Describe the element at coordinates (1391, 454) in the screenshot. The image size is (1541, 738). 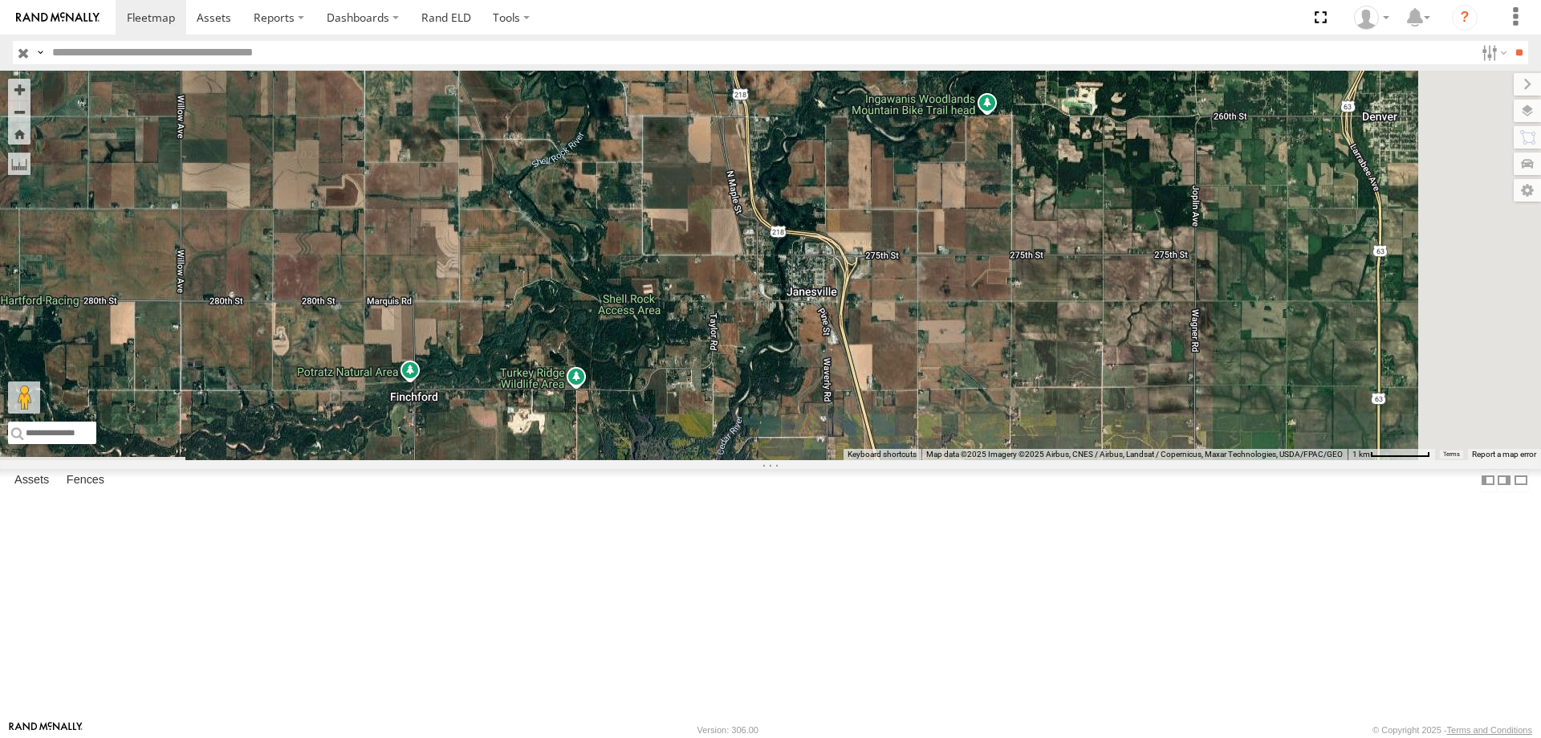
I see `button: Map Scale: 1 km per 71 pixels` at that location.